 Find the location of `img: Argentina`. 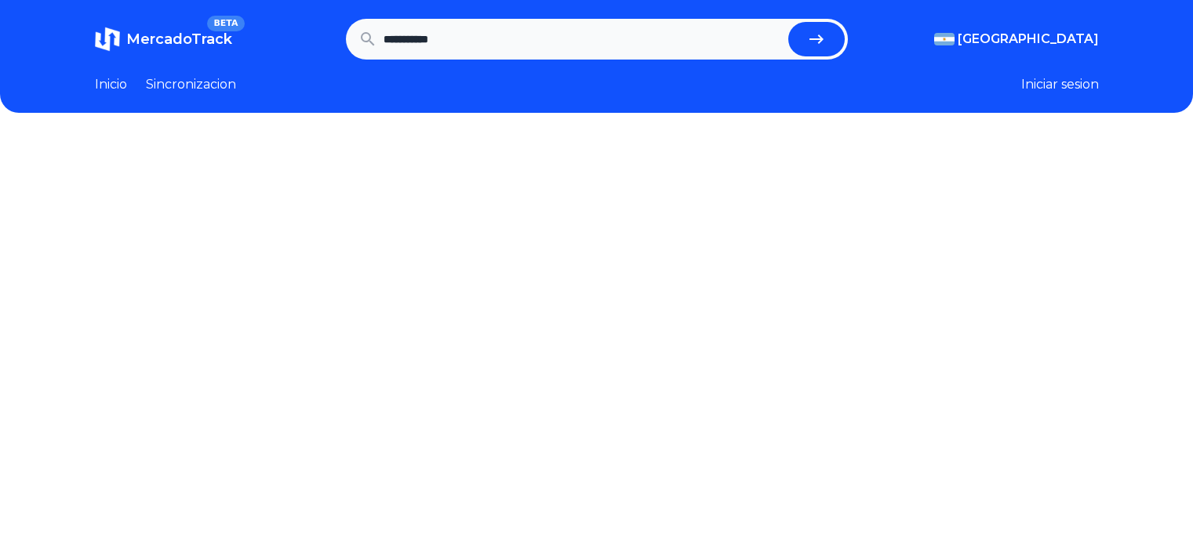

img: Argentina is located at coordinates (944, 39).